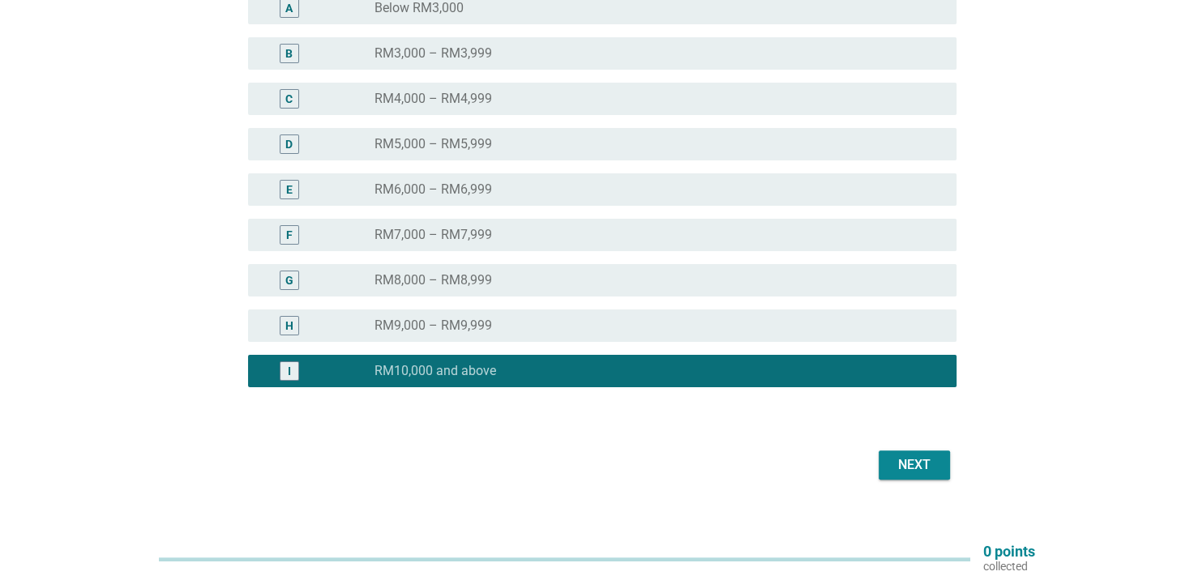 Image resolution: width=1194 pixels, height=580 pixels. Describe the element at coordinates (288, 53) in the screenshot. I see `div: B` at that location.